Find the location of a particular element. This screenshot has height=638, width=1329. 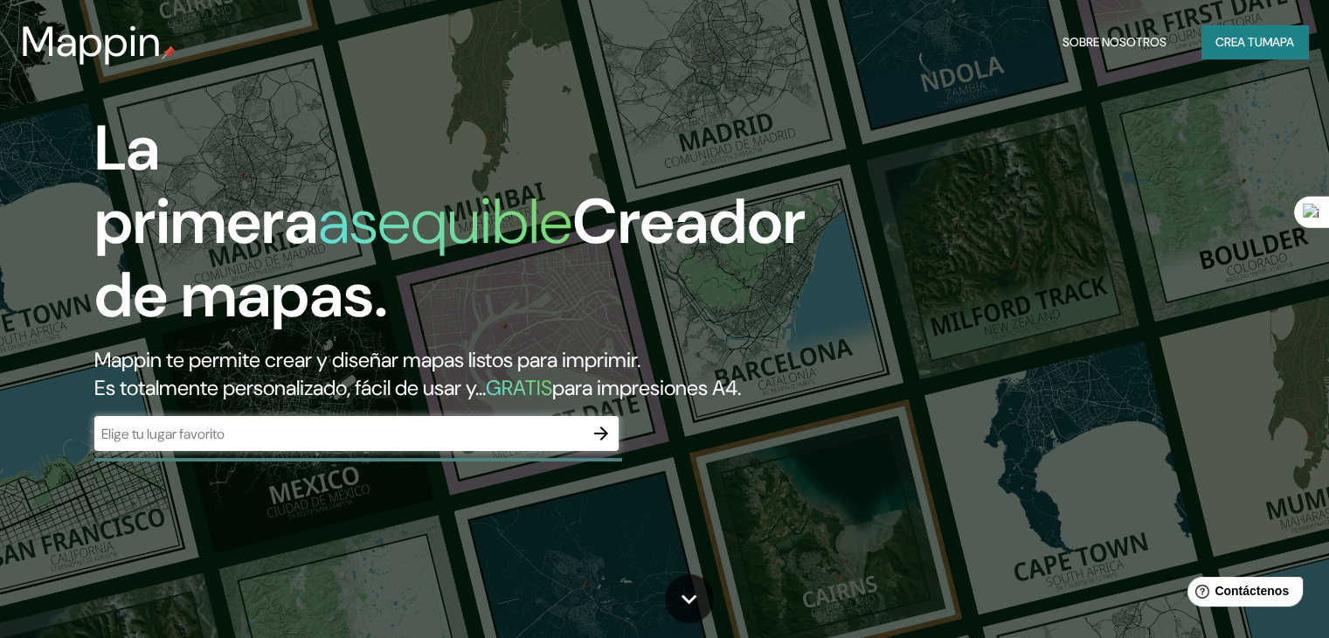

font: Contáctenos is located at coordinates (78, 21).